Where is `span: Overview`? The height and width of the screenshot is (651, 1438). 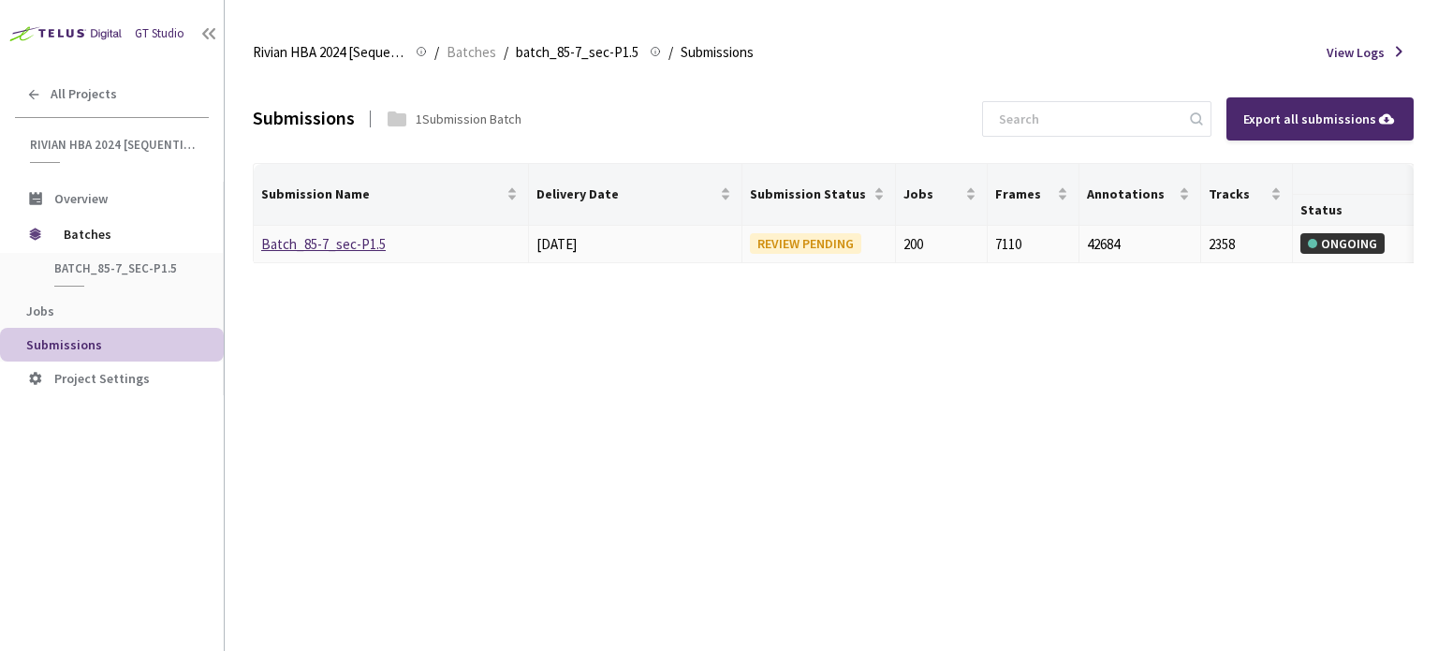
span: Overview is located at coordinates (81, 199).